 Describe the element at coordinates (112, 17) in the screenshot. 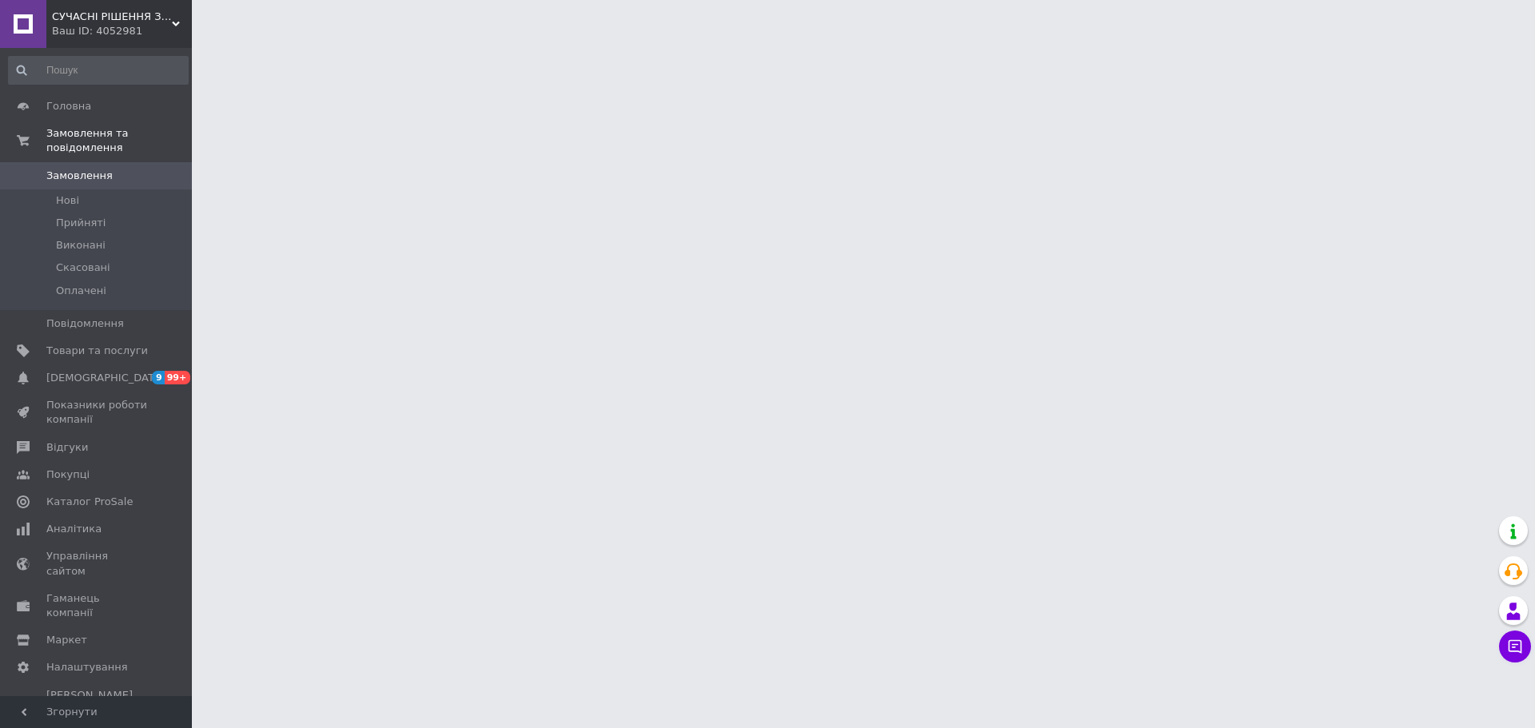

I see `span: СУЧАСНІ РІШЕННЯ ЗМАЩЕННЯ` at that location.